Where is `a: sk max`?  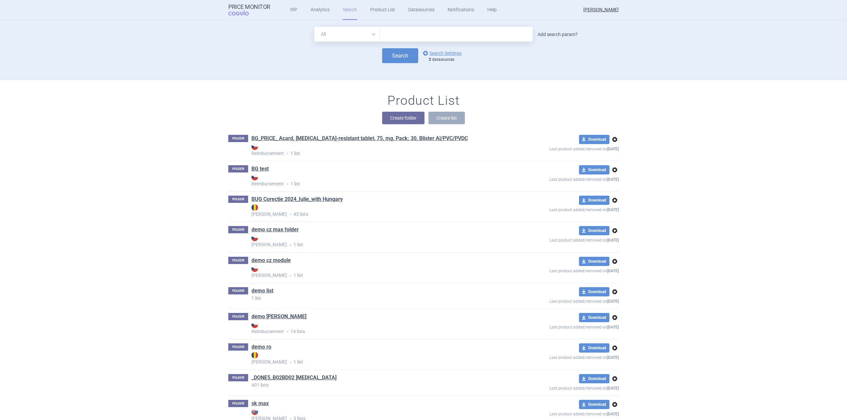
a: sk max is located at coordinates (260, 404).